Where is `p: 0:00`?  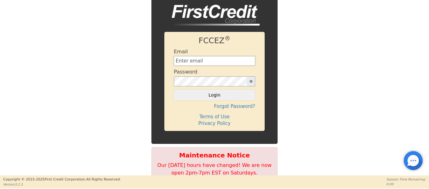
p: 0:00 is located at coordinates (406, 184).